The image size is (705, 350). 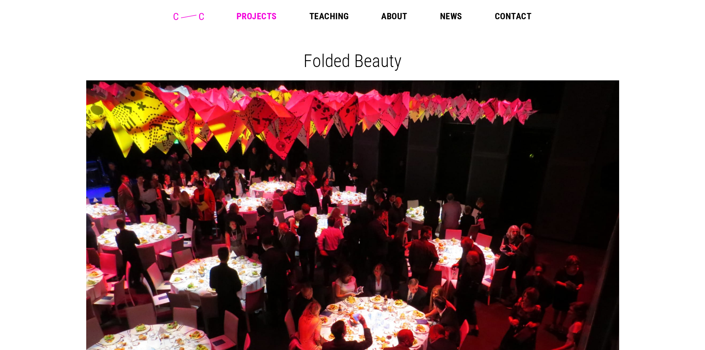 I want to click on nav: Main Menu, so click(x=384, y=16).